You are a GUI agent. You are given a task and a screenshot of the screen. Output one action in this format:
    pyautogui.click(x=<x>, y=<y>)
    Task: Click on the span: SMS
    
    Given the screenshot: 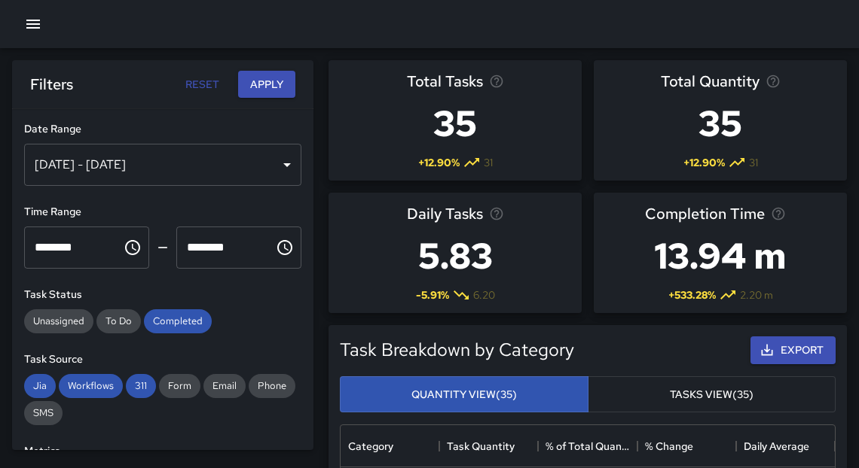 What is the action you would take?
    pyautogui.click(x=43, y=413)
    